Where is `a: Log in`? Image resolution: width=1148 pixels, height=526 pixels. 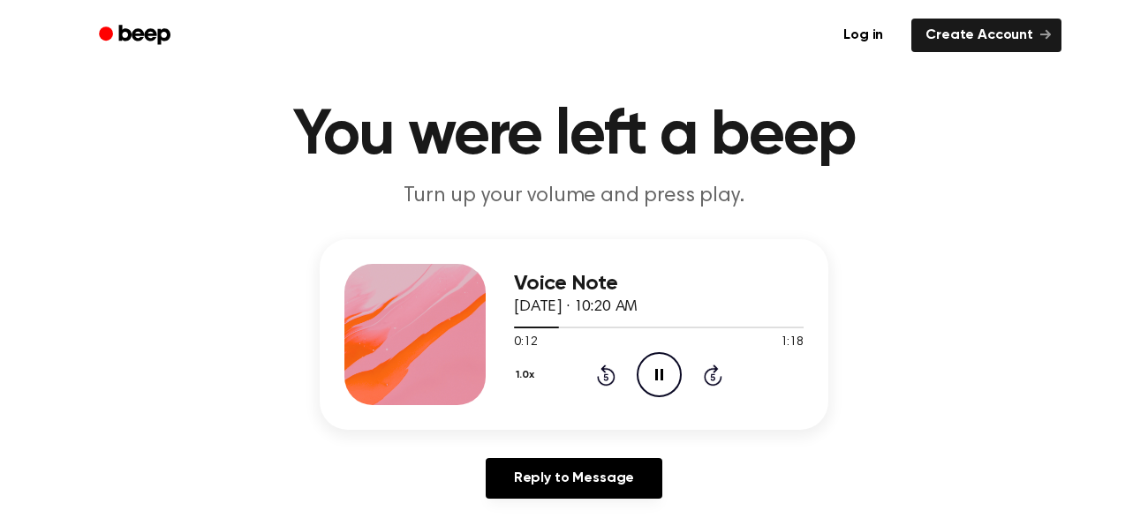 a: Log in is located at coordinates (863, 35).